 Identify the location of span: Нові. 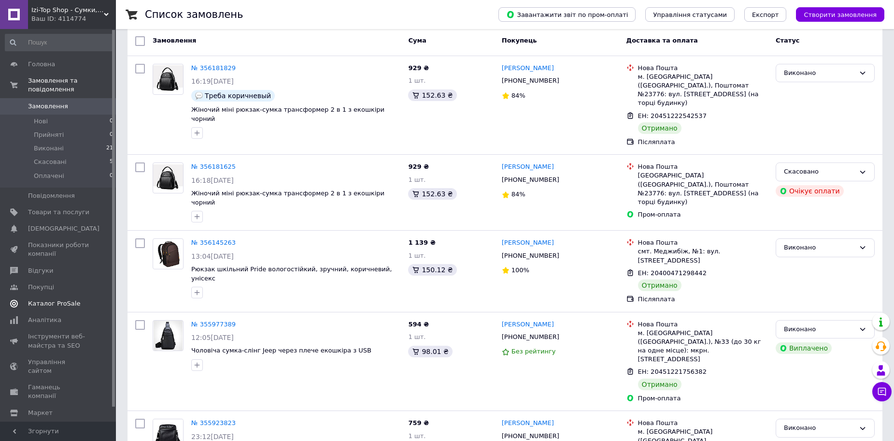
(41, 121).